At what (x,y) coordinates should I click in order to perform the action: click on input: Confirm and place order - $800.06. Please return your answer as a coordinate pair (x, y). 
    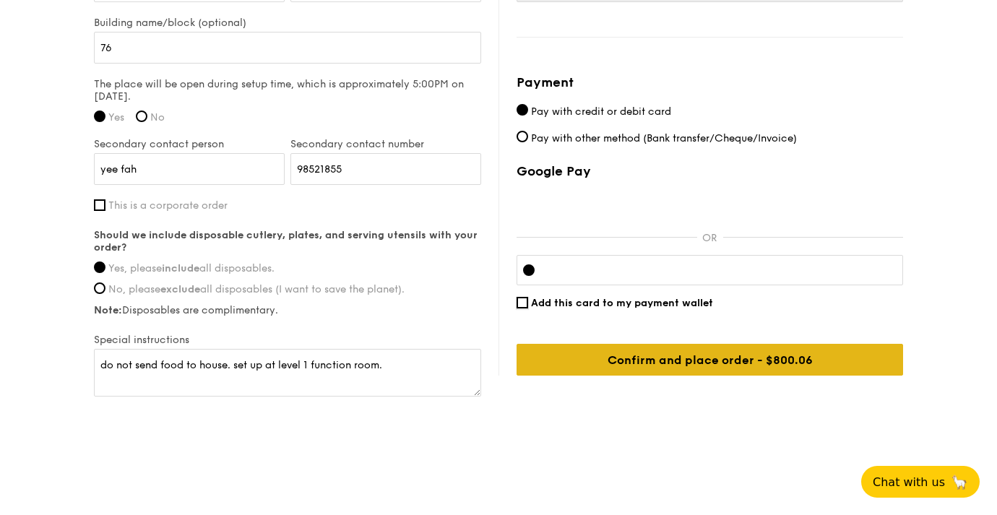
    Looking at the image, I should click on (710, 360).